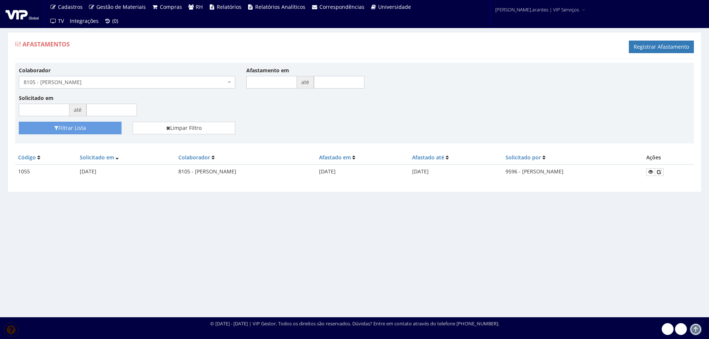 This screenshot has height=339, width=709. I want to click on label: Solicitado em, so click(36, 98).